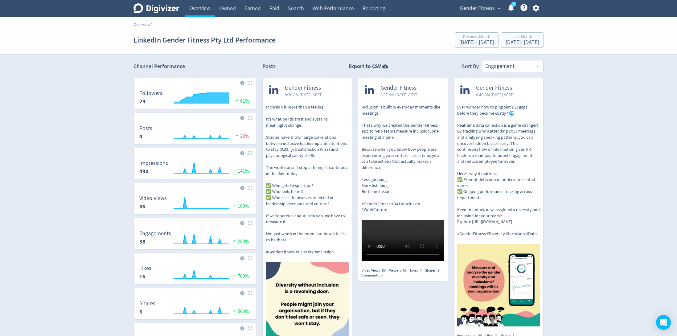 This screenshot has height=336, width=677. Describe the element at coordinates (470, 67) in the screenshot. I see `div: Sort By` at that location.